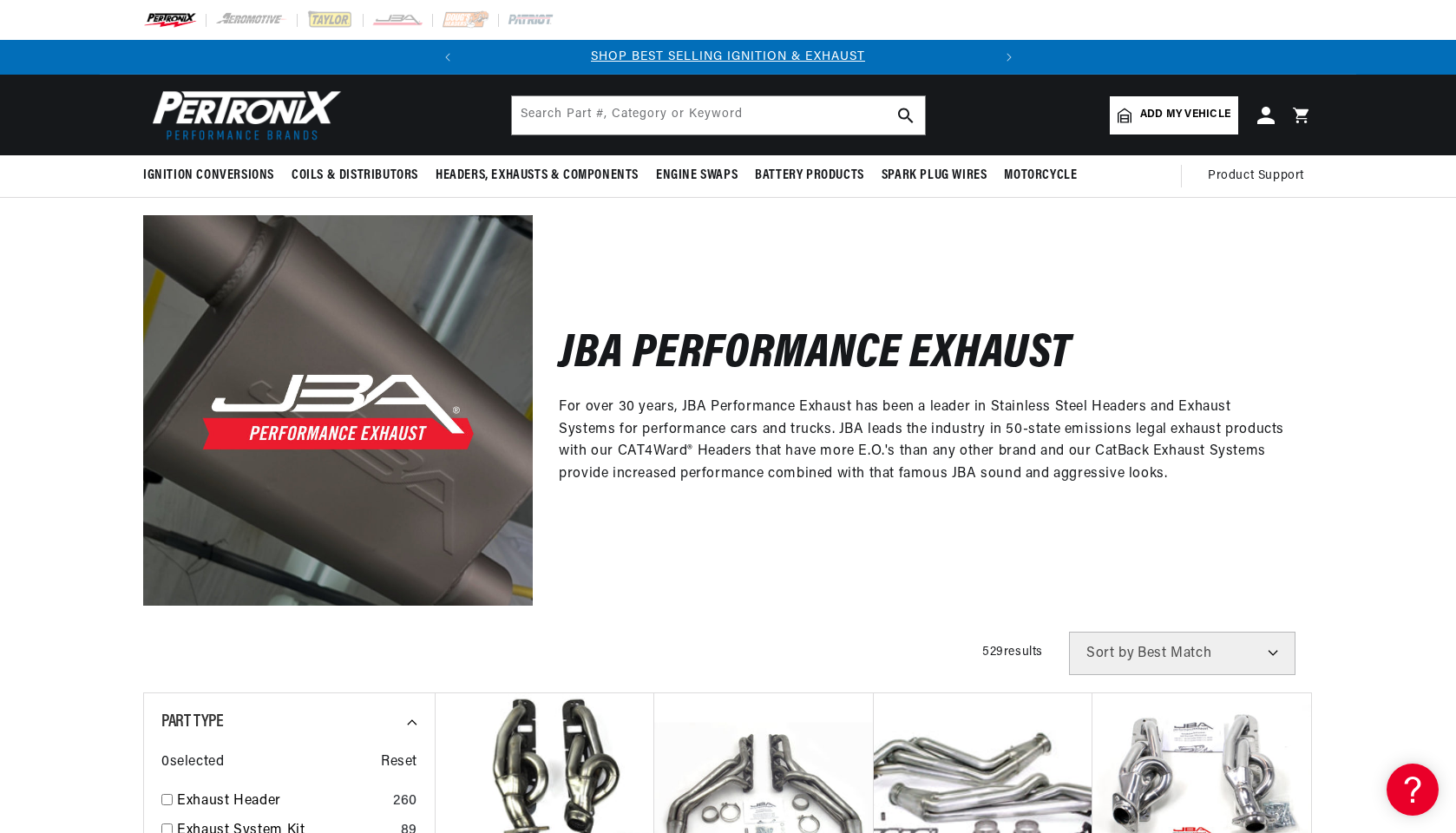 This screenshot has height=833, width=1456. Describe the element at coordinates (208, 176) in the screenshot. I see `span: Ignition Conversions` at that location.